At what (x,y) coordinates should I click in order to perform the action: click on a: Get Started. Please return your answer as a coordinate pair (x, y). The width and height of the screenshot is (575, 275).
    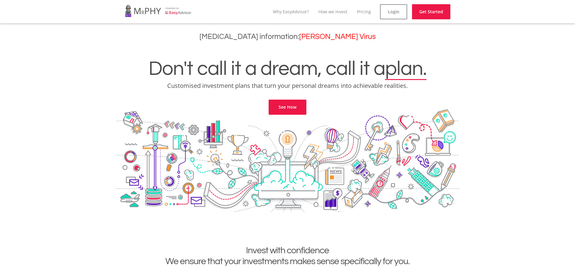
    Looking at the image, I should click on (431, 12).